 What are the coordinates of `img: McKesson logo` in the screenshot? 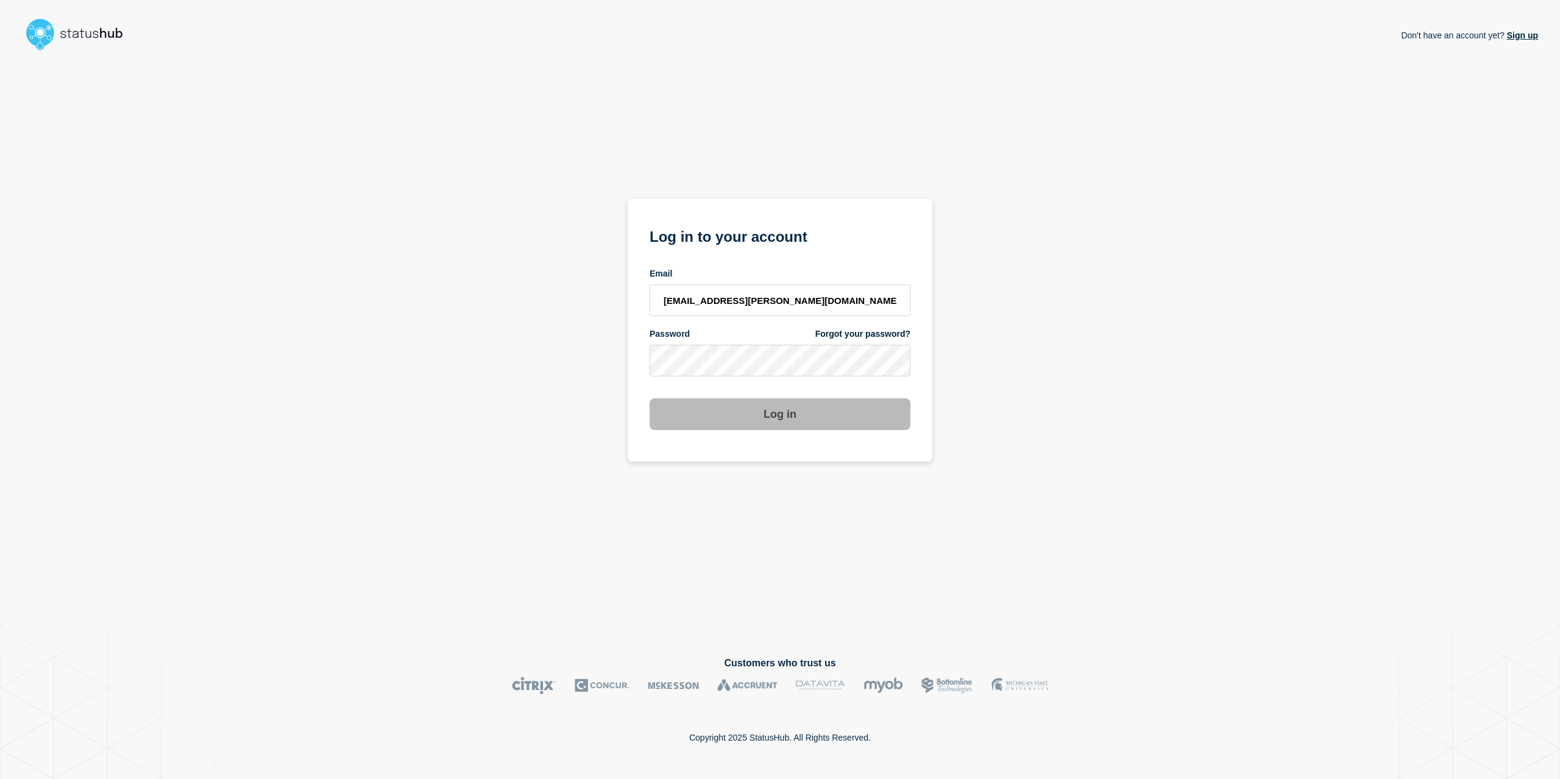 It's located at (673, 685).